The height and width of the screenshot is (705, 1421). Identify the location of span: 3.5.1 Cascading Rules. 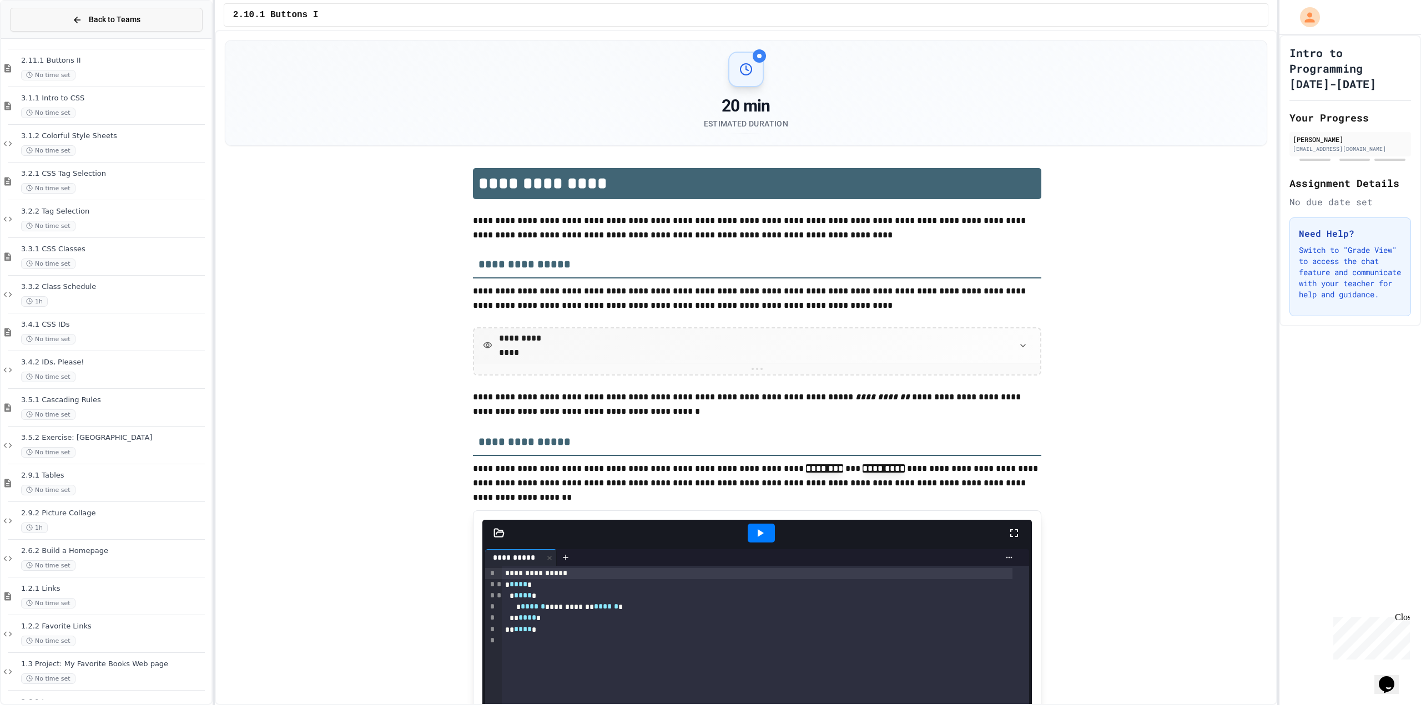
(115, 400).